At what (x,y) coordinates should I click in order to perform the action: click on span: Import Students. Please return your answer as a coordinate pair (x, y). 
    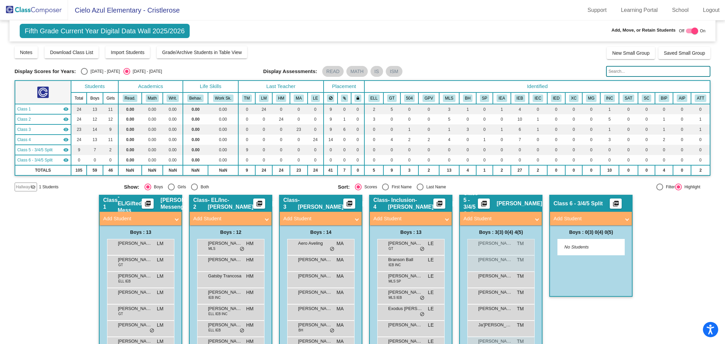
    Looking at the image, I should click on (127, 52).